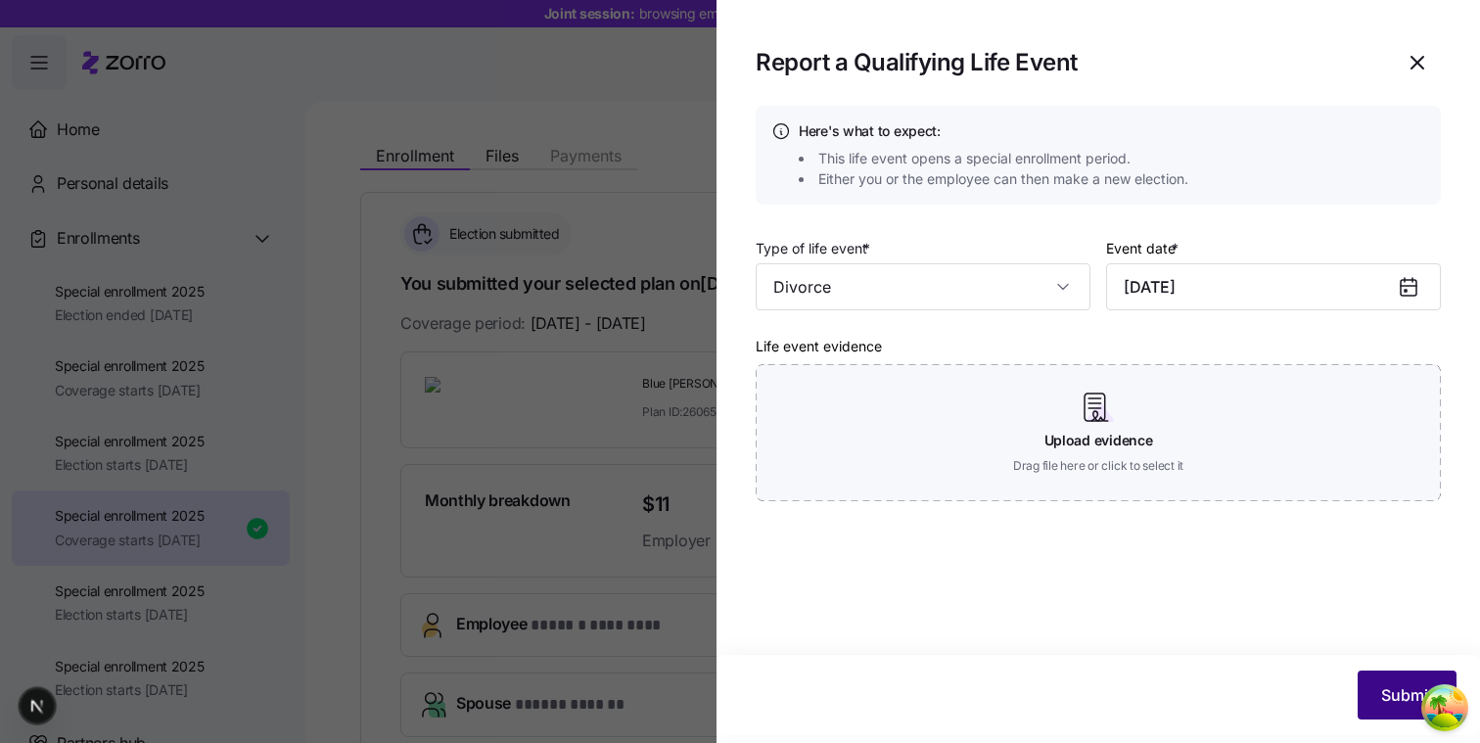 The height and width of the screenshot is (743, 1480). Describe the element at coordinates (1406, 695) in the screenshot. I see `button: Submit` at that location.